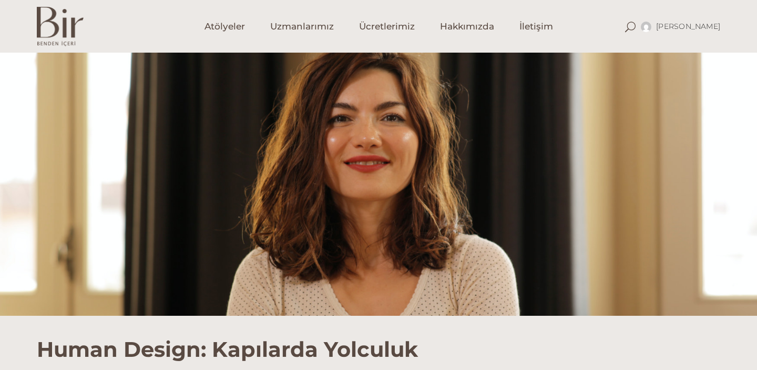 The image size is (757, 370). Describe the element at coordinates (387, 26) in the screenshot. I see `span: Ücretlerimiz` at that location.